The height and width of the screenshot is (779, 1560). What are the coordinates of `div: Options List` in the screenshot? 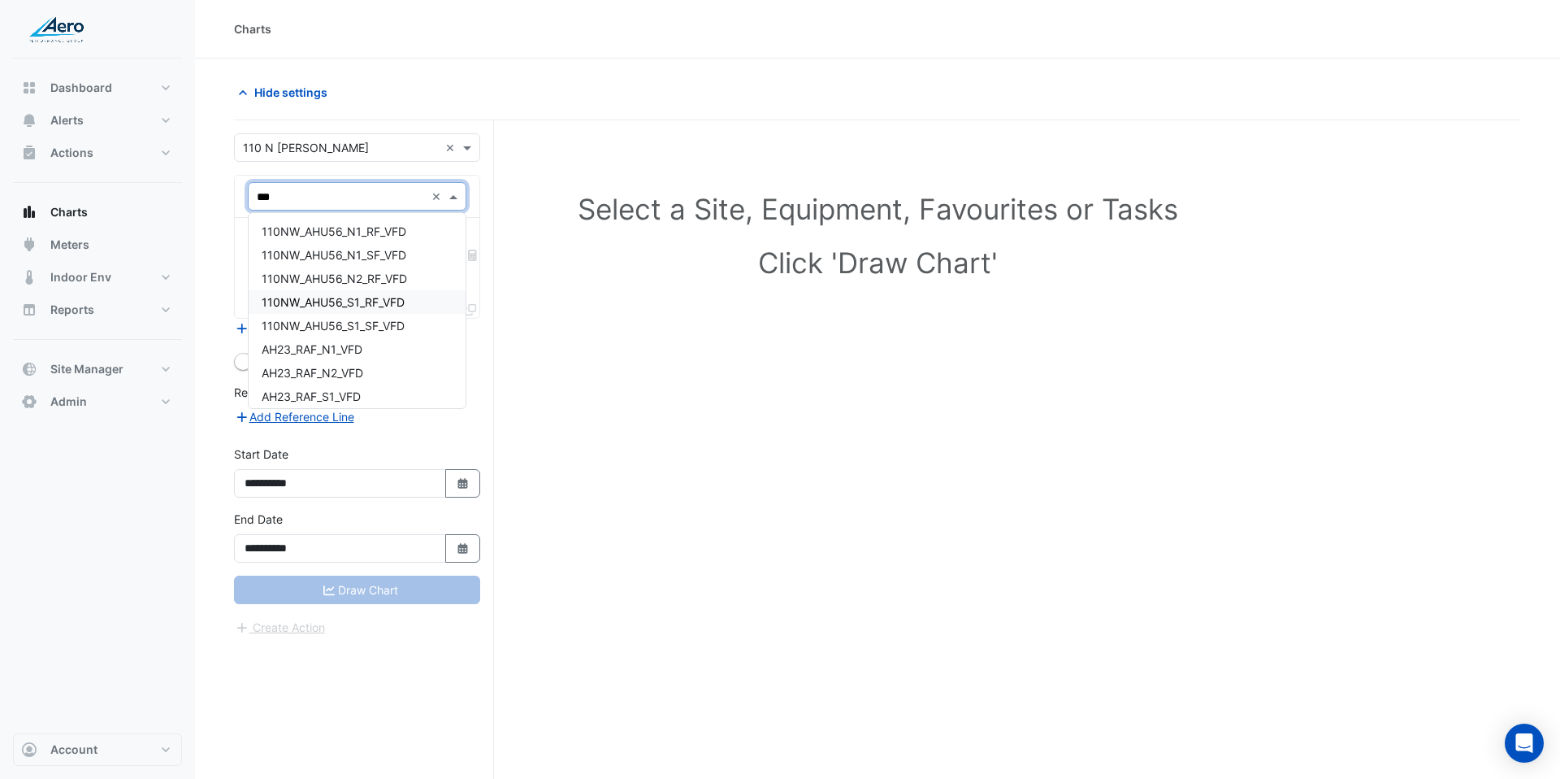 It's located at (357, 310).